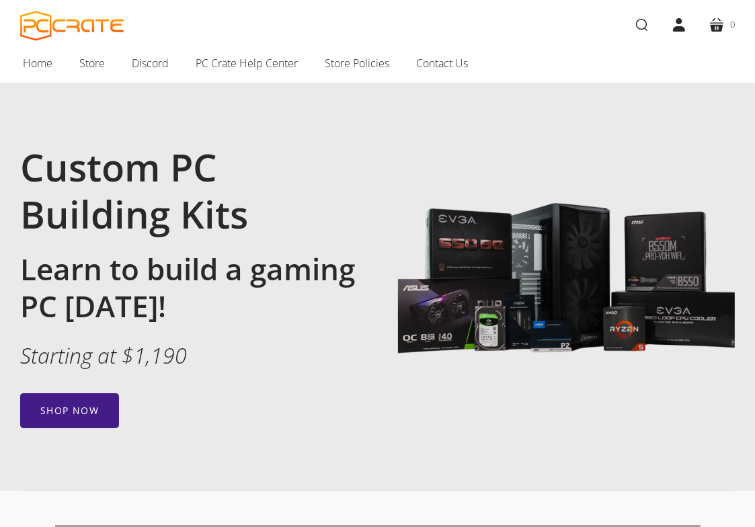 This screenshot has height=527, width=755. I want to click on a: Store Policies, so click(357, 63).